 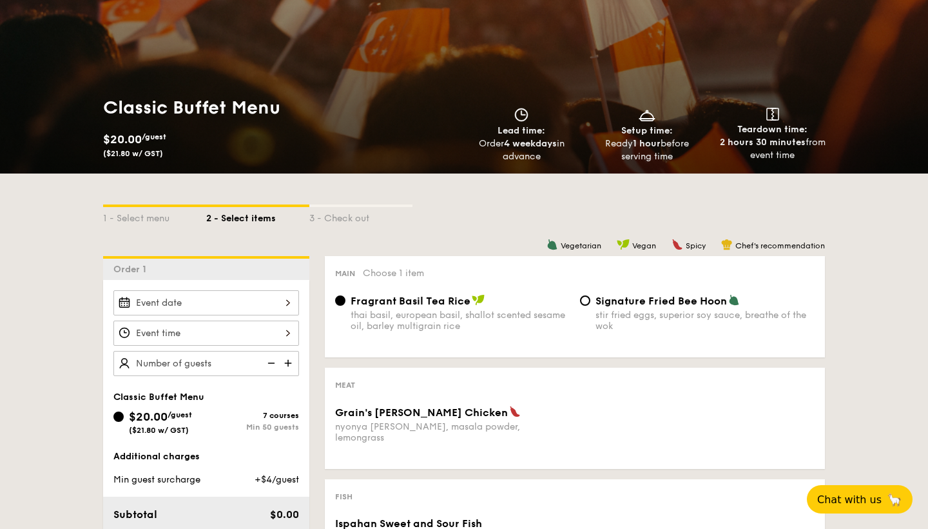 I want to click on input: $20.00/guest($21.80 w/ GST)7 coursesMin 50 guests, so click(x=119, y=416).